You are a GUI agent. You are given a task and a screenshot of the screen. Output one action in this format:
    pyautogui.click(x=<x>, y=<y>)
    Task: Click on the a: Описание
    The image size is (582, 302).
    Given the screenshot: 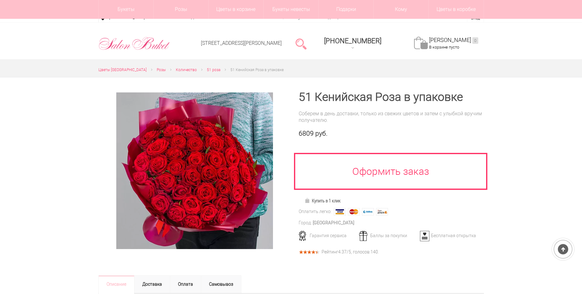 What is the action you would take?
    pyautogui.click(x=116, y=285)
    